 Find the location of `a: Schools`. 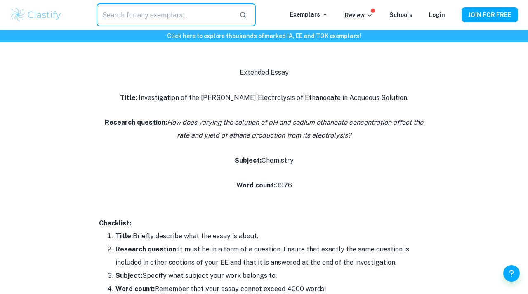

a: Schools is located at coordinates (401, 15).